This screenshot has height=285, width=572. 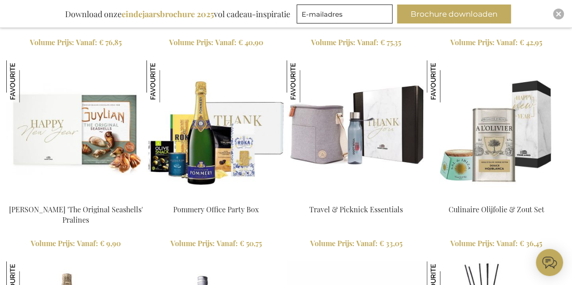 What do you see at coordinates (216, 209) in the screenshot?
I see `a: Pommery Office Party Box` at bounding box center [216, 209].